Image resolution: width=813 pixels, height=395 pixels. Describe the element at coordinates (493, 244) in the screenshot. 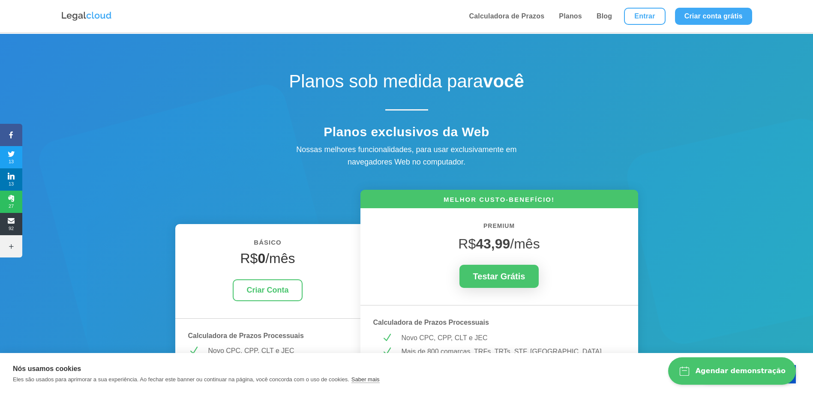

I see `strong: 43,99` at that location.